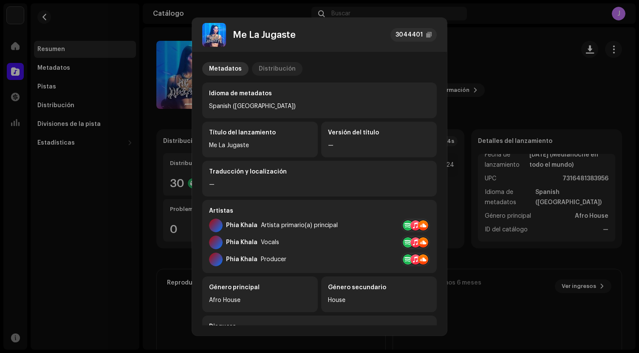  What do you see at coordinates (260, 133) in the screenshot?
I see `div: Título del lanzamiento` at bounding box center [260, 133].